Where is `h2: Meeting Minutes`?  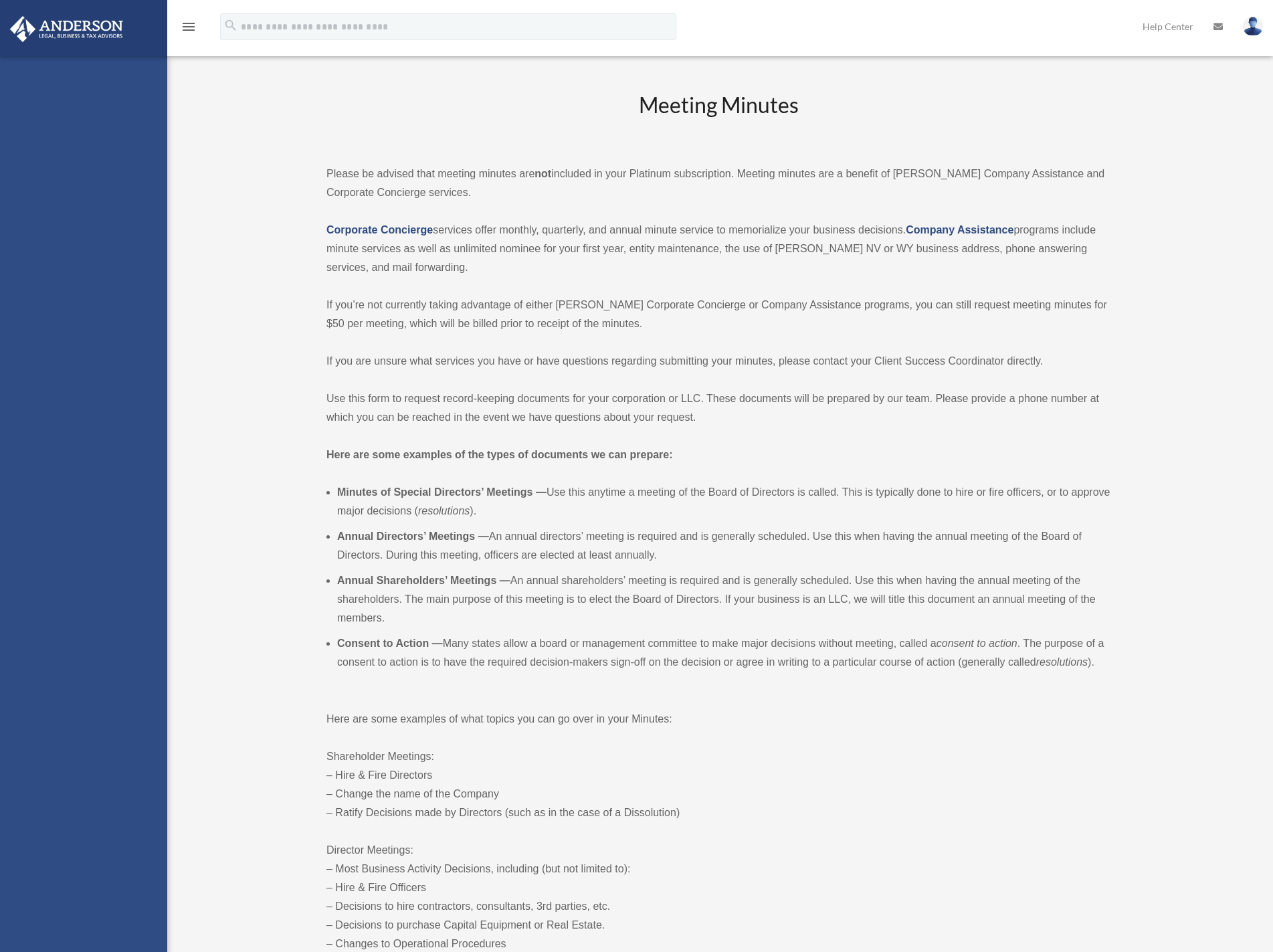 h2: Meeting Minutes is located at coordinates (718, 118).